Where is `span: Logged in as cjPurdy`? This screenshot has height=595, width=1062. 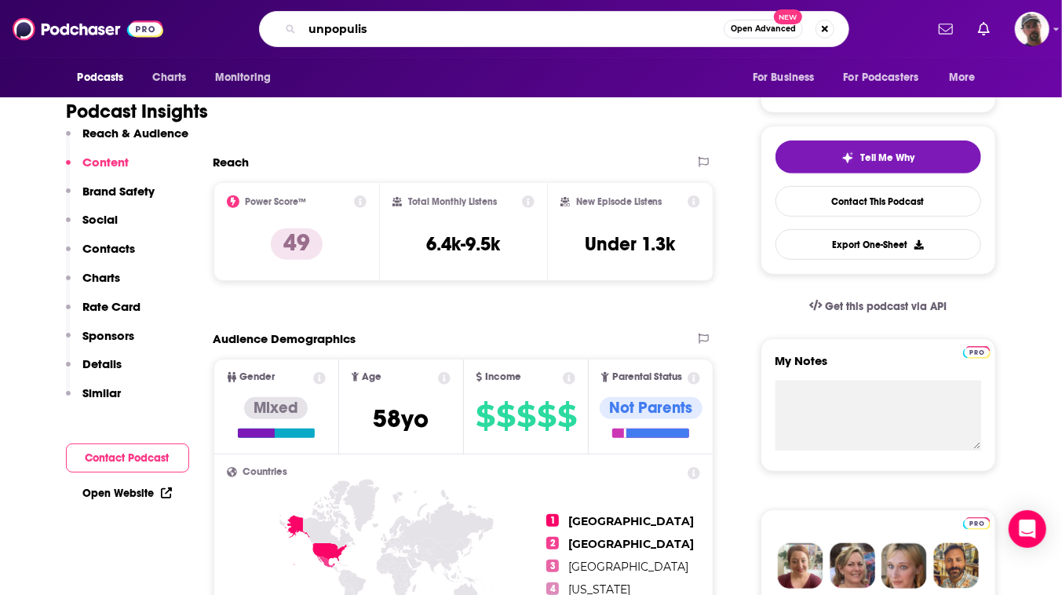
span: Logged in as cjPurdy is located at coordinates (1032, 29).